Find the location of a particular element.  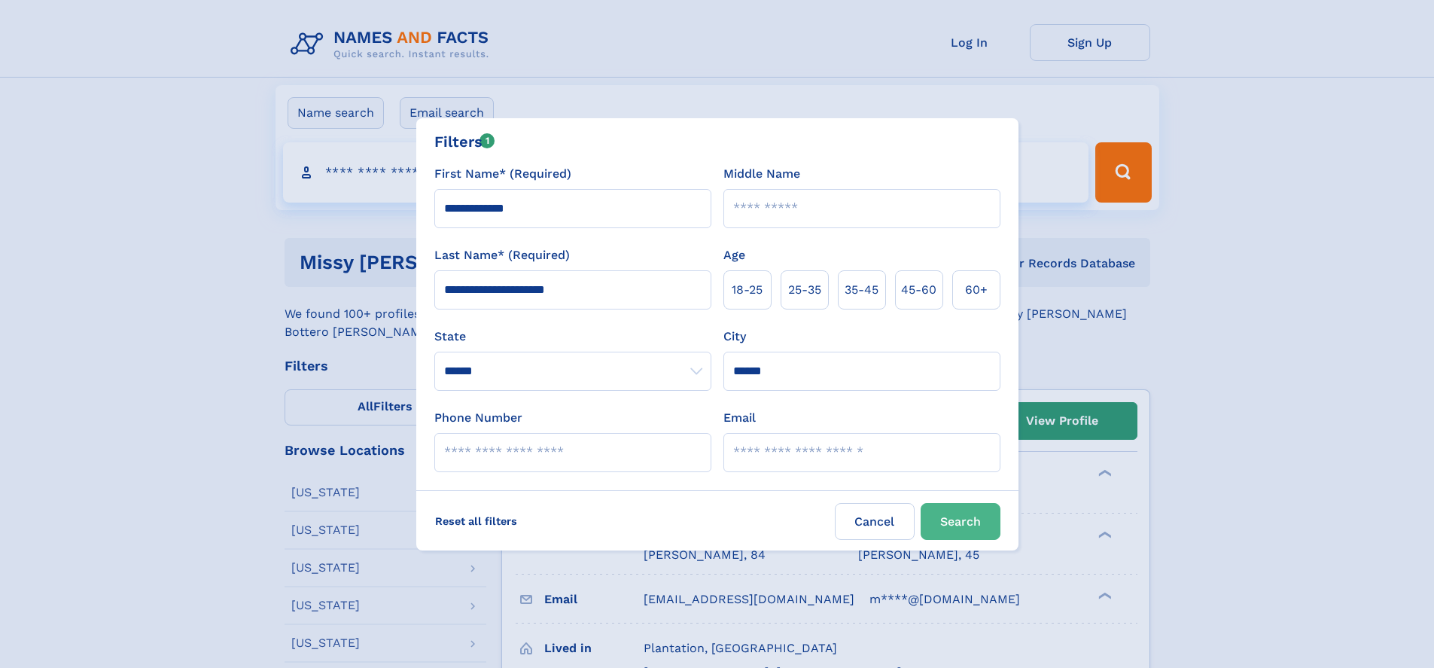

label: Middle Name is located at coordinates (762, 174).